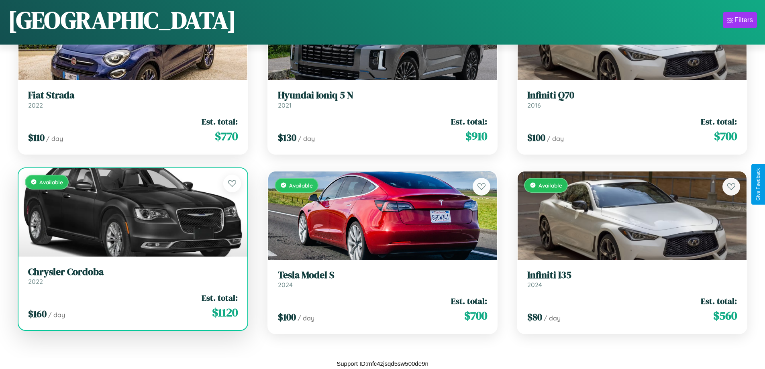 The image size is (765, 369). I want to click on span: $ 160, so click(37, 314).